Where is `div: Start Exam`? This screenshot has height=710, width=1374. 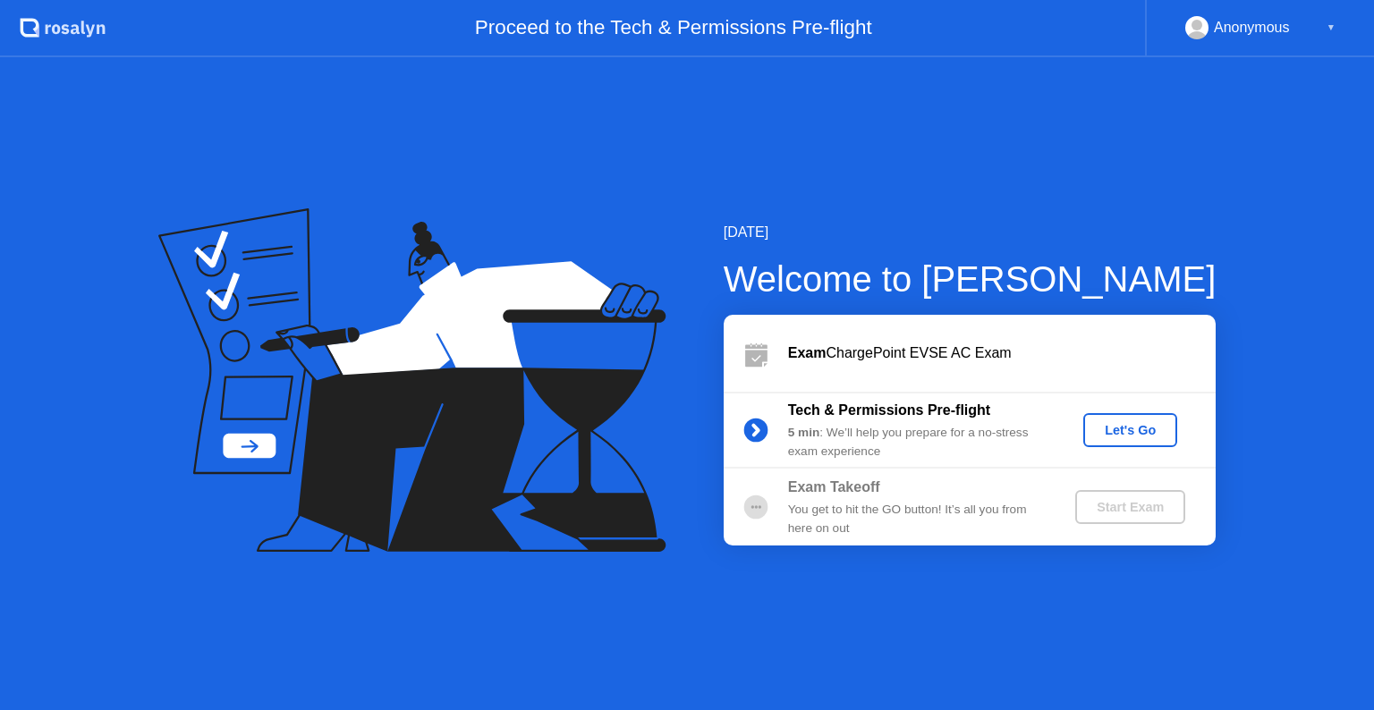 div: Start Exam is located at coordinates (1130, 507).